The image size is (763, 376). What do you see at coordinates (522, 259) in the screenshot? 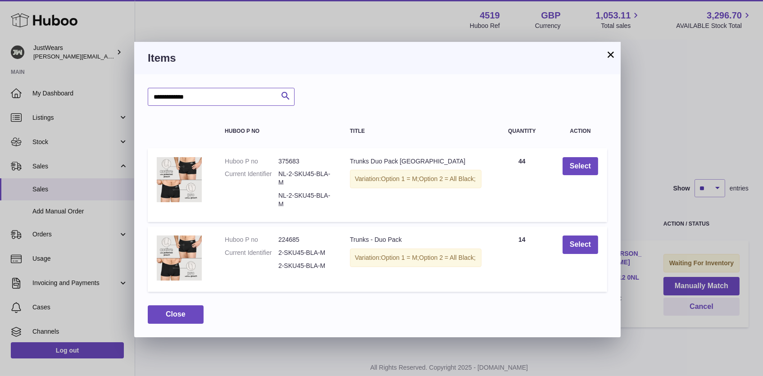
I see `td: 14` at bounding box center [522, 259].